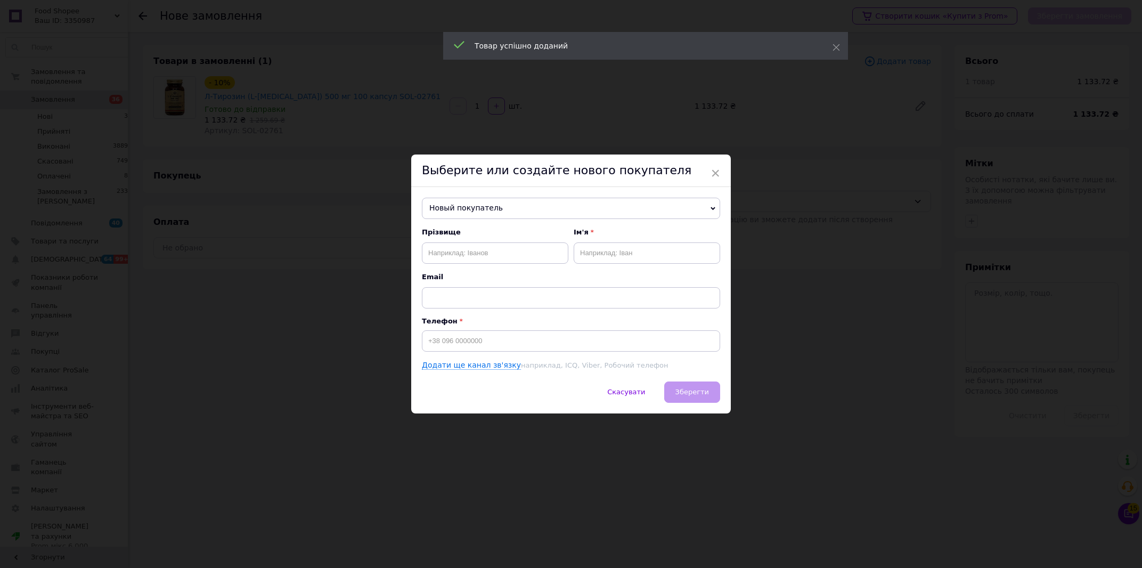  I want to click on span: Email, so click(571, 277).